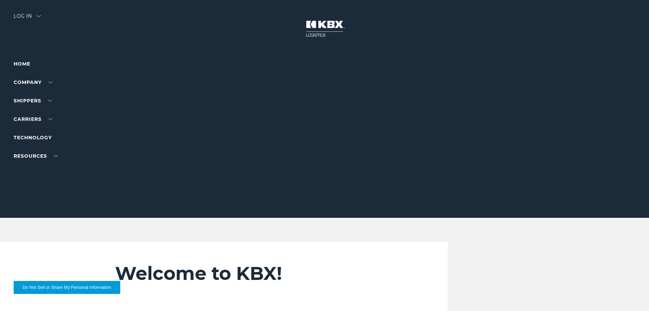 The height and width of the screenshot is (311, 649). I want to click on button: Do Not Sell or Share My Personal Information, so click(67, 287).